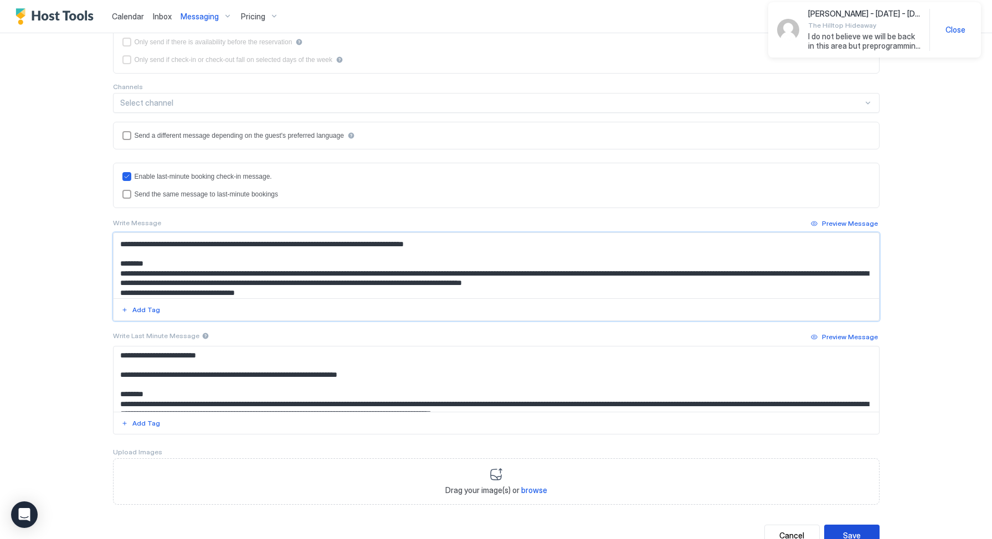 The height and width of the screenshot is (539, 992). What do you see at coordinates (128, 16) in the screenshot?
I see `a: Calendar` at bounding box center [128, 16].